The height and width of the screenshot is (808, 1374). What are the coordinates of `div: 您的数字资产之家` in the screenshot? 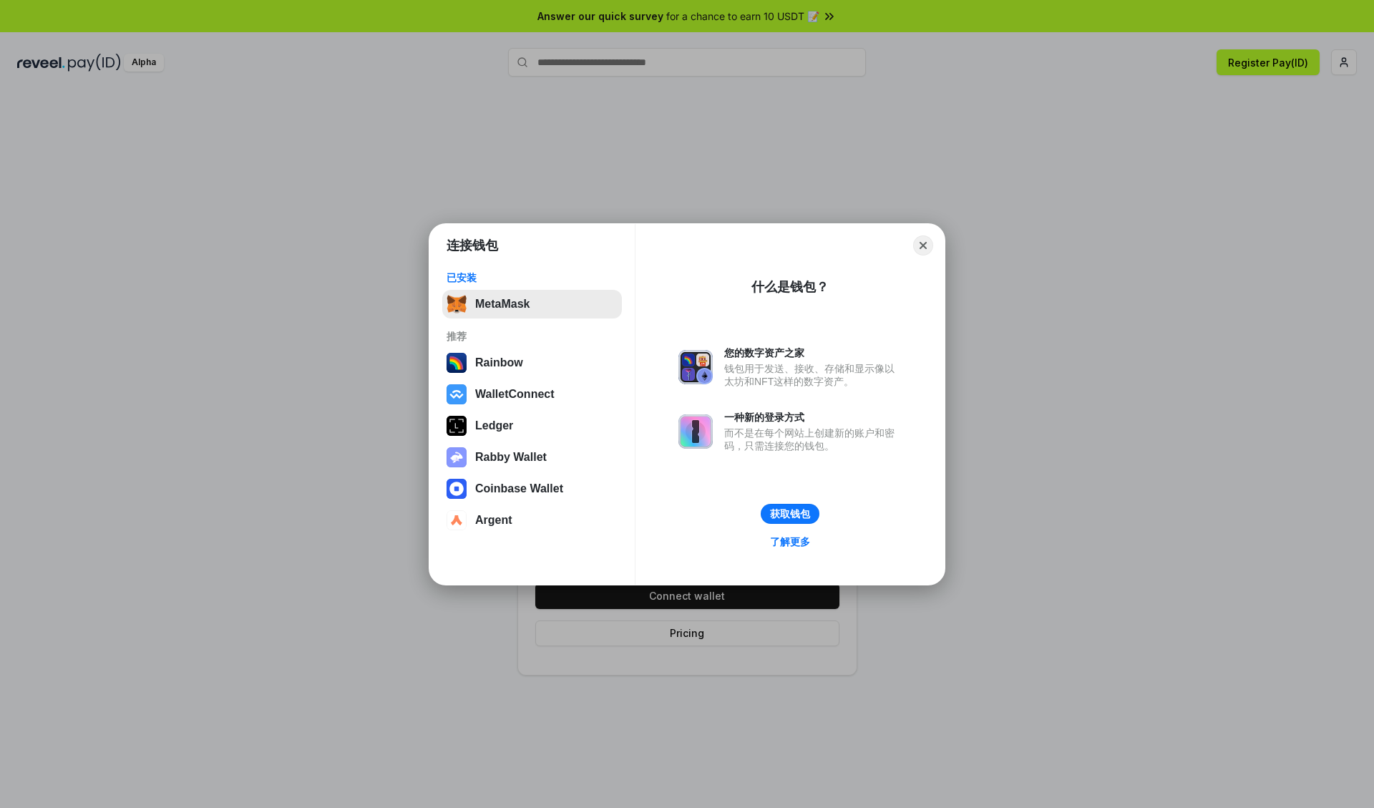 It's located at (813, 353).